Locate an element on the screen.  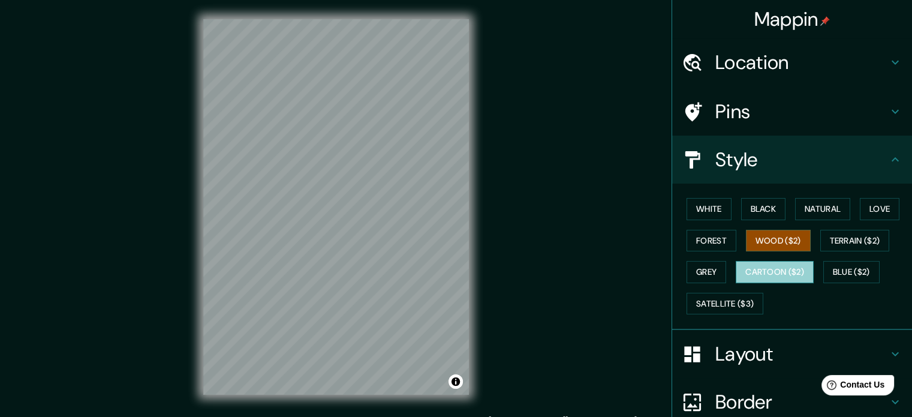
button: Love is located at coordinates (879, 209).